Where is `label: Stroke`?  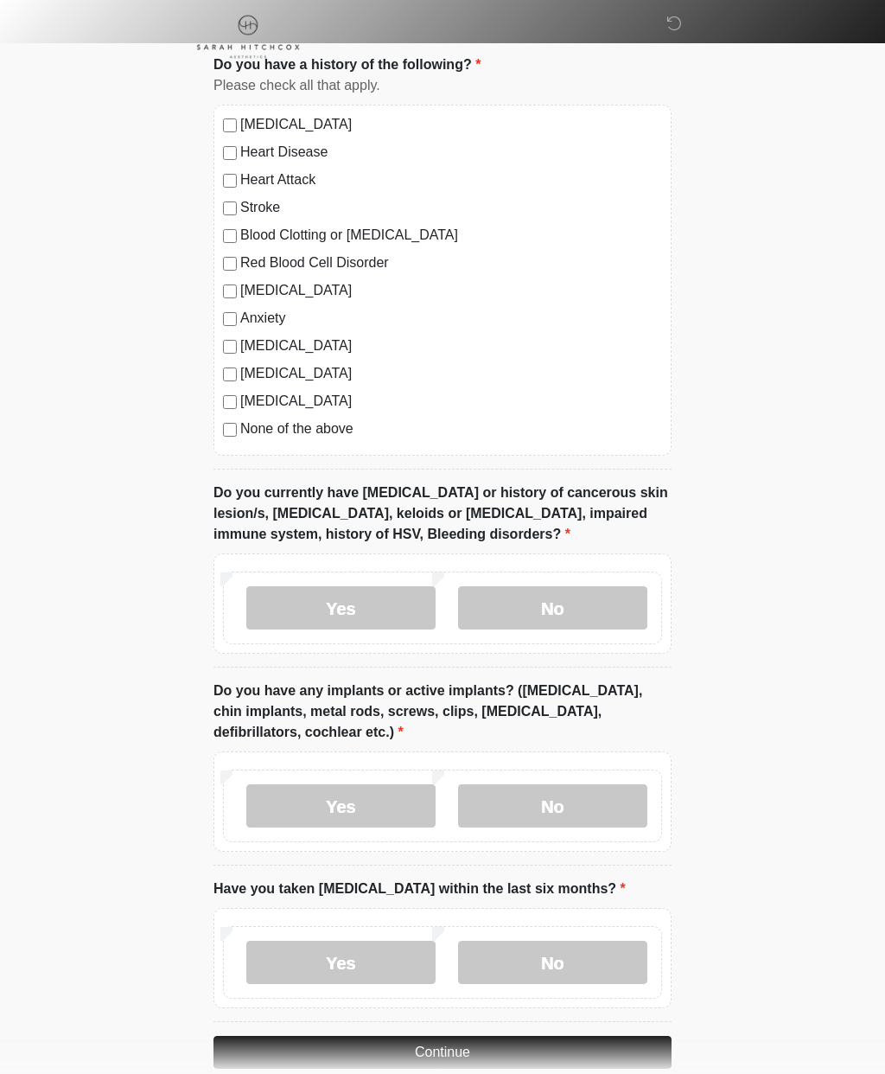 label: Stroke is located at coordinates (451, 208).